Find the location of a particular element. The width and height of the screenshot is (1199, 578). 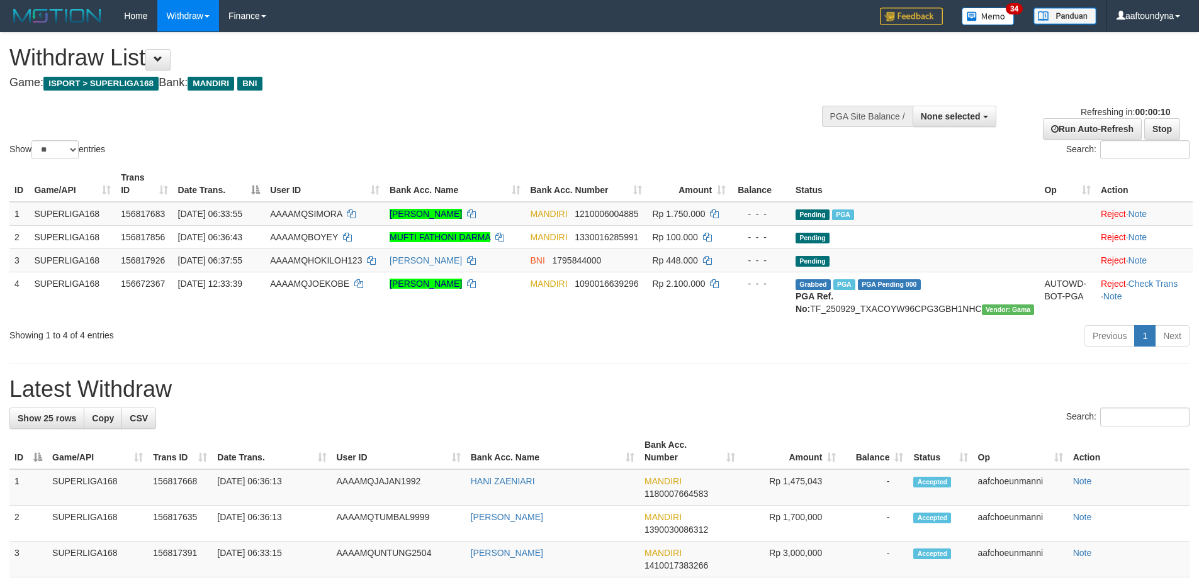

th: Status: activate to sort column ascending is located at coordinates (940, 451).